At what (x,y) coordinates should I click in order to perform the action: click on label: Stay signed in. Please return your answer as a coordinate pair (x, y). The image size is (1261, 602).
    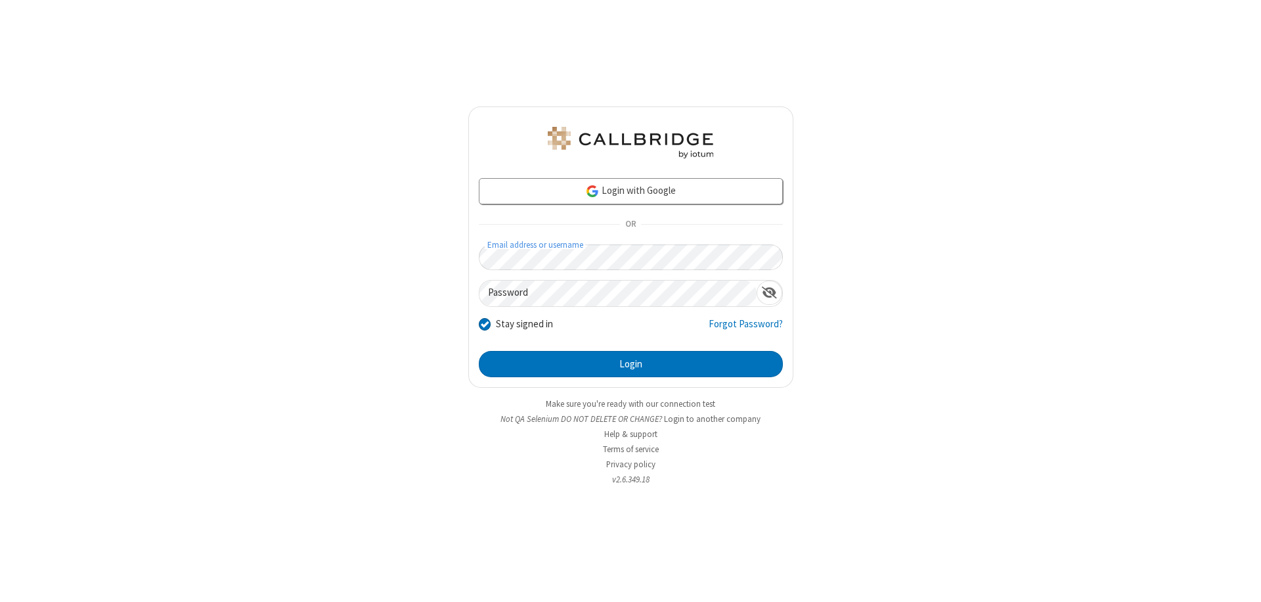
    Looking at the image, I should click on (524, 324).